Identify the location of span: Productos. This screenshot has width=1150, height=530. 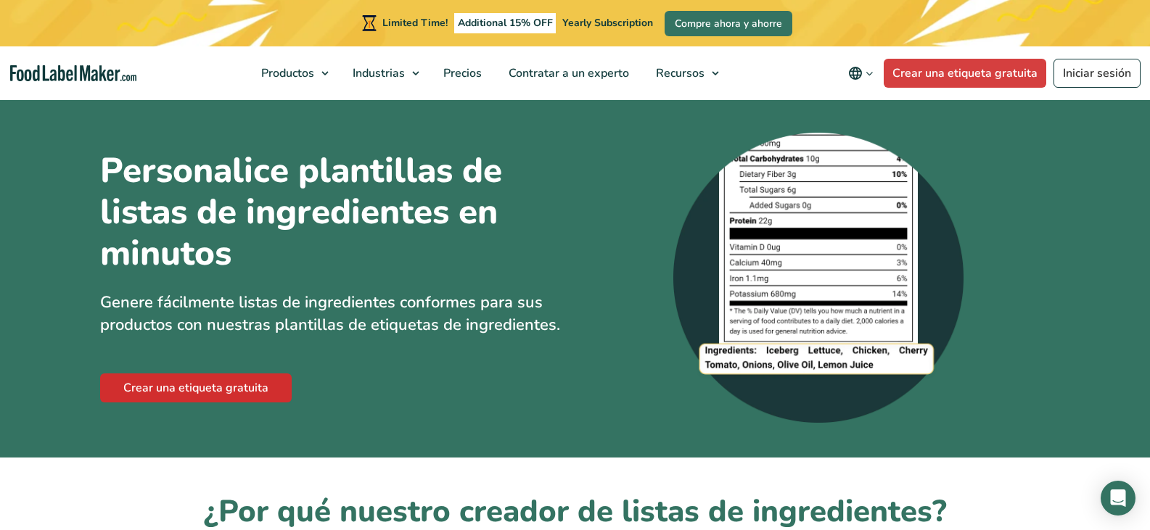
(286, 73).